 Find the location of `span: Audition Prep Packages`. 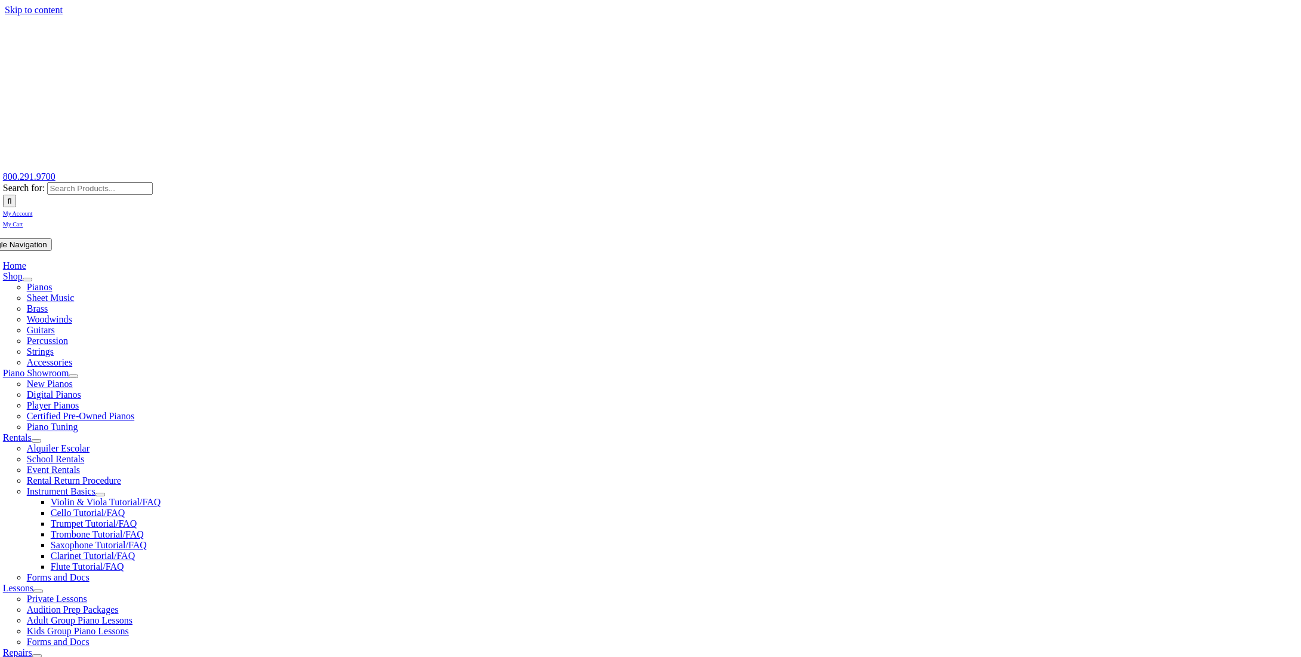

span: Audition Prep Packages is located at coordinates (73, 609).